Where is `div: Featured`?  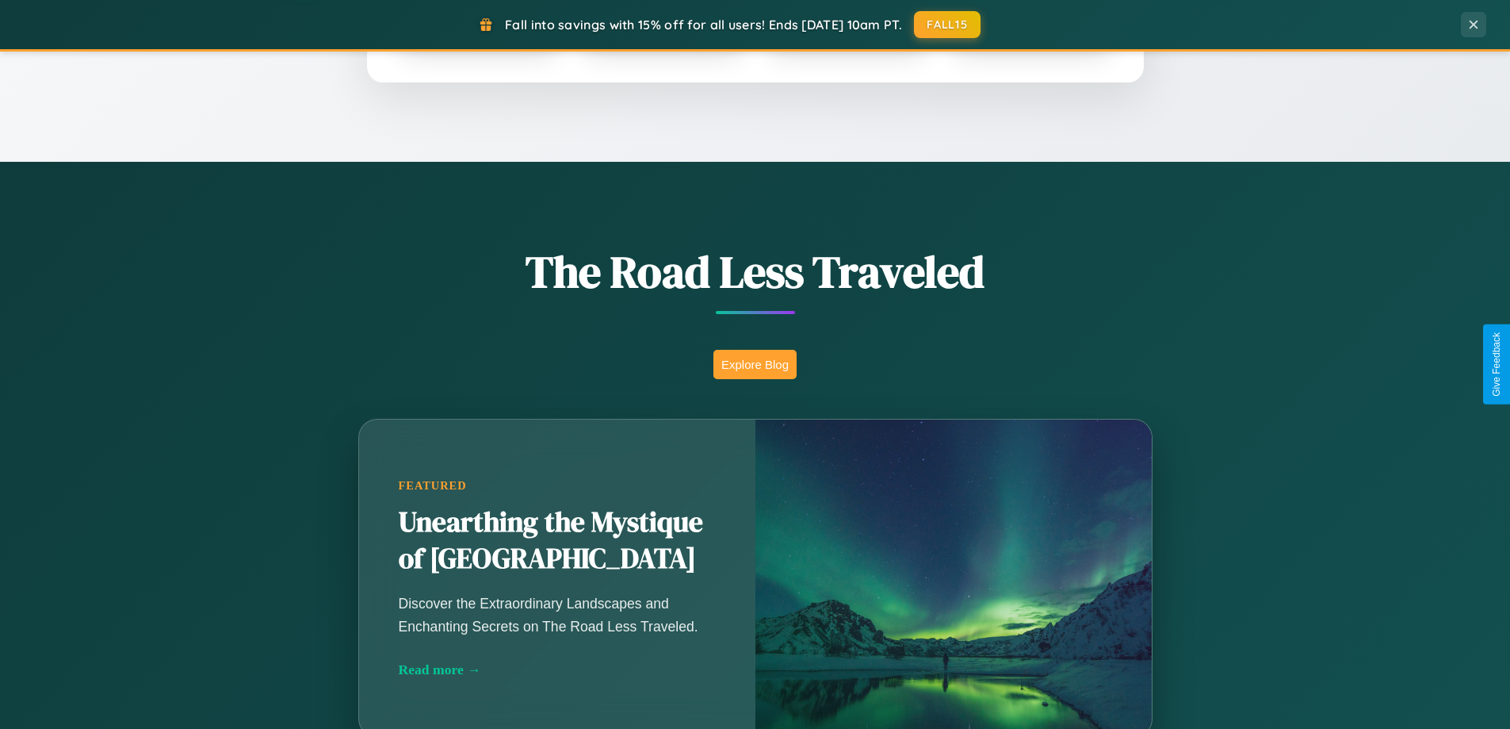 div: Featured is located at coordinates (557, 485).